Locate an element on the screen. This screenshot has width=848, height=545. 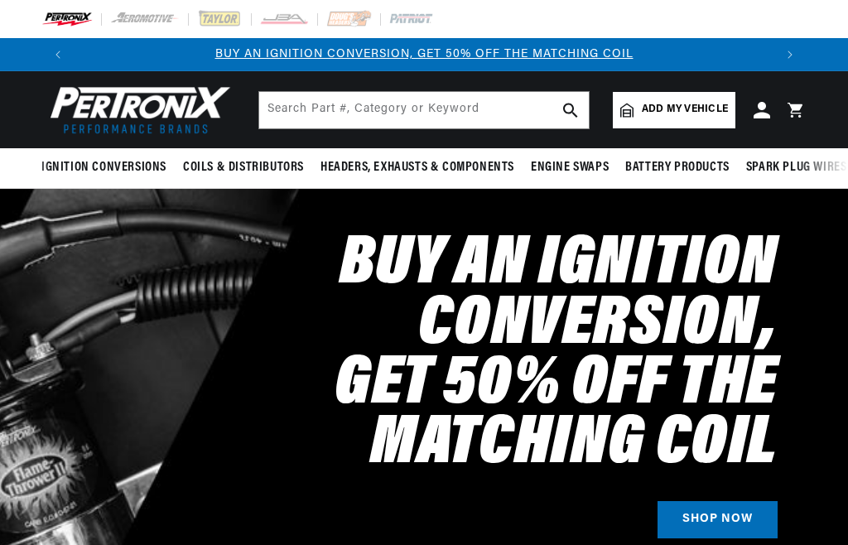
input: Search Part #, Category or Keyword is located at coordinates (424, 110).